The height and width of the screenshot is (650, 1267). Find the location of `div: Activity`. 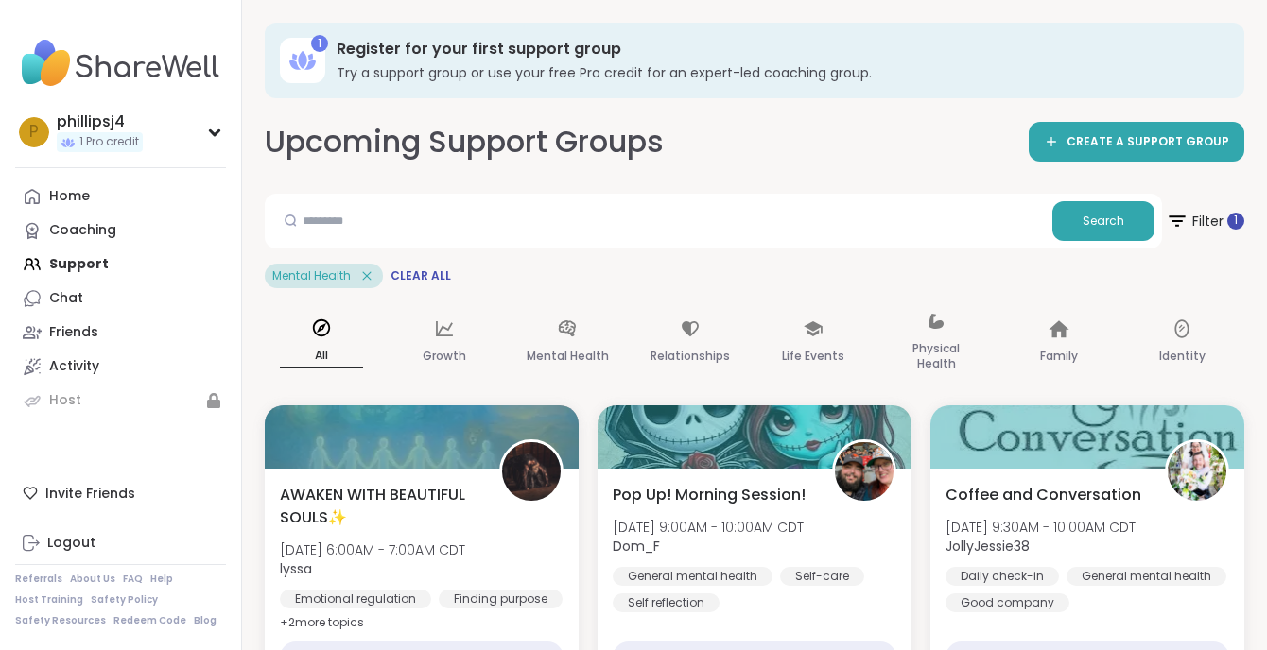

div: Activity is located at coordinates (74, 367).